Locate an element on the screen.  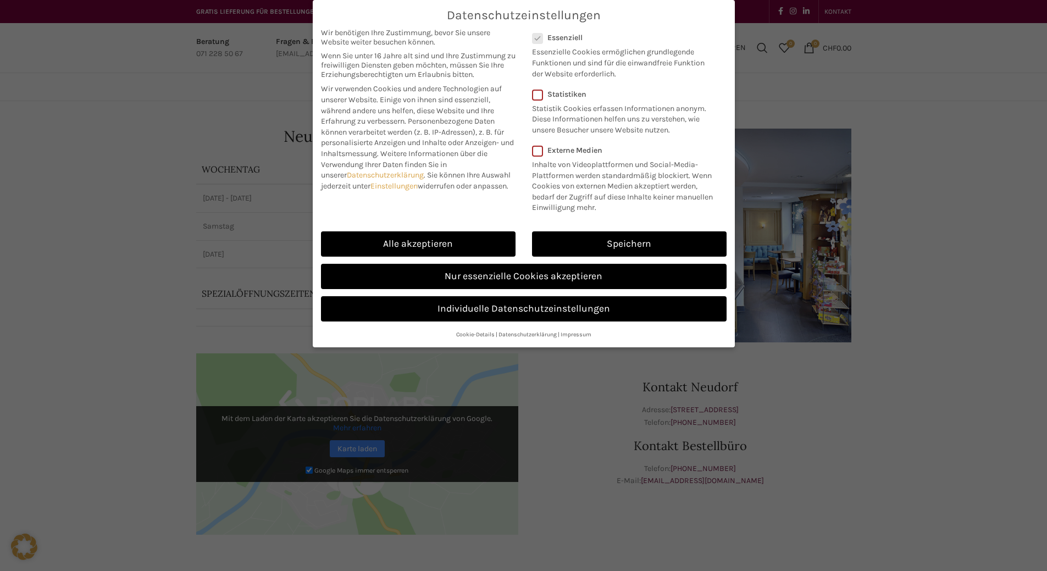
label: Essenziell is located at coordinates (622, 37).